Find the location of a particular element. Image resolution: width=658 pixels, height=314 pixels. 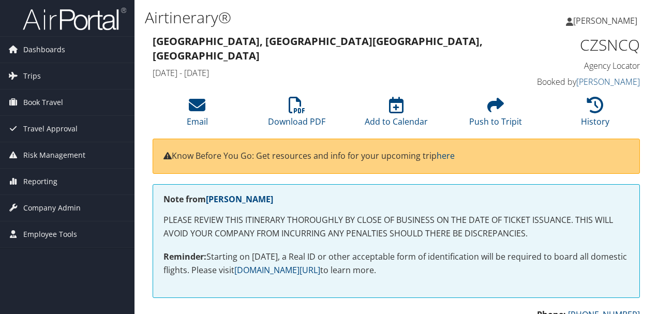

a: Add to Calendar is located at coordinates (396, 115).